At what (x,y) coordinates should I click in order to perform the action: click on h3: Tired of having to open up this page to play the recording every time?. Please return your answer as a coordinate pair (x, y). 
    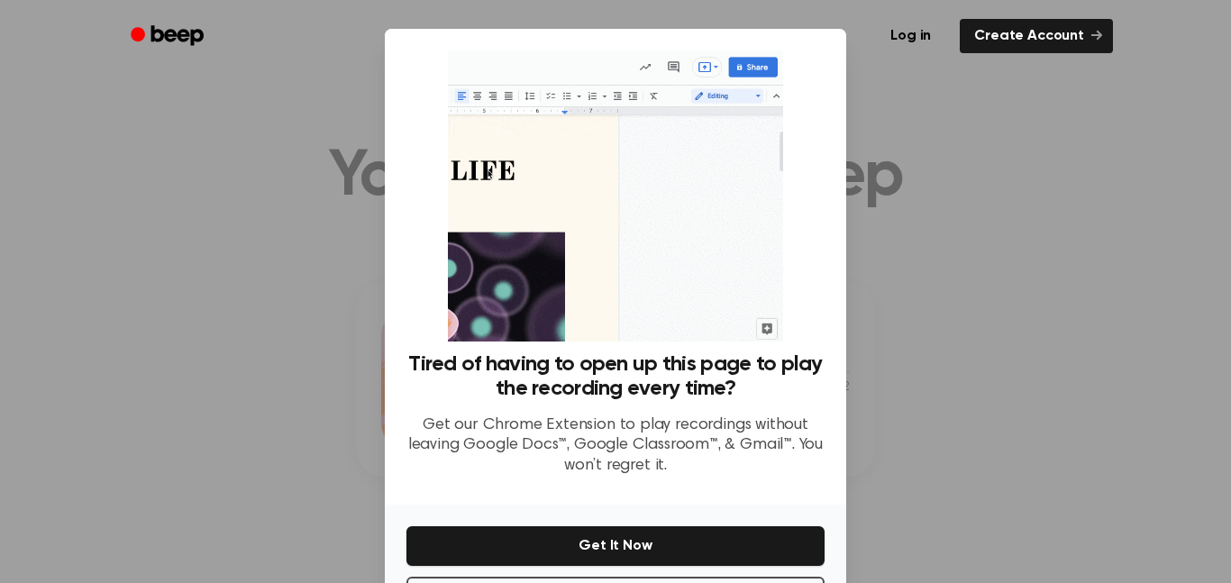
    Looking at the image, I should click on (615, 377).